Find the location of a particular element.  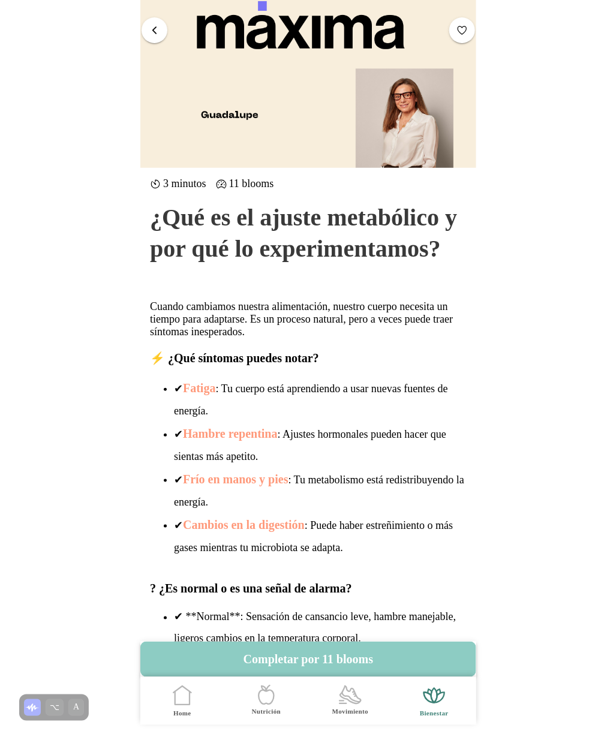

ion-label: Nutrición is located at coordinates (266, 711).